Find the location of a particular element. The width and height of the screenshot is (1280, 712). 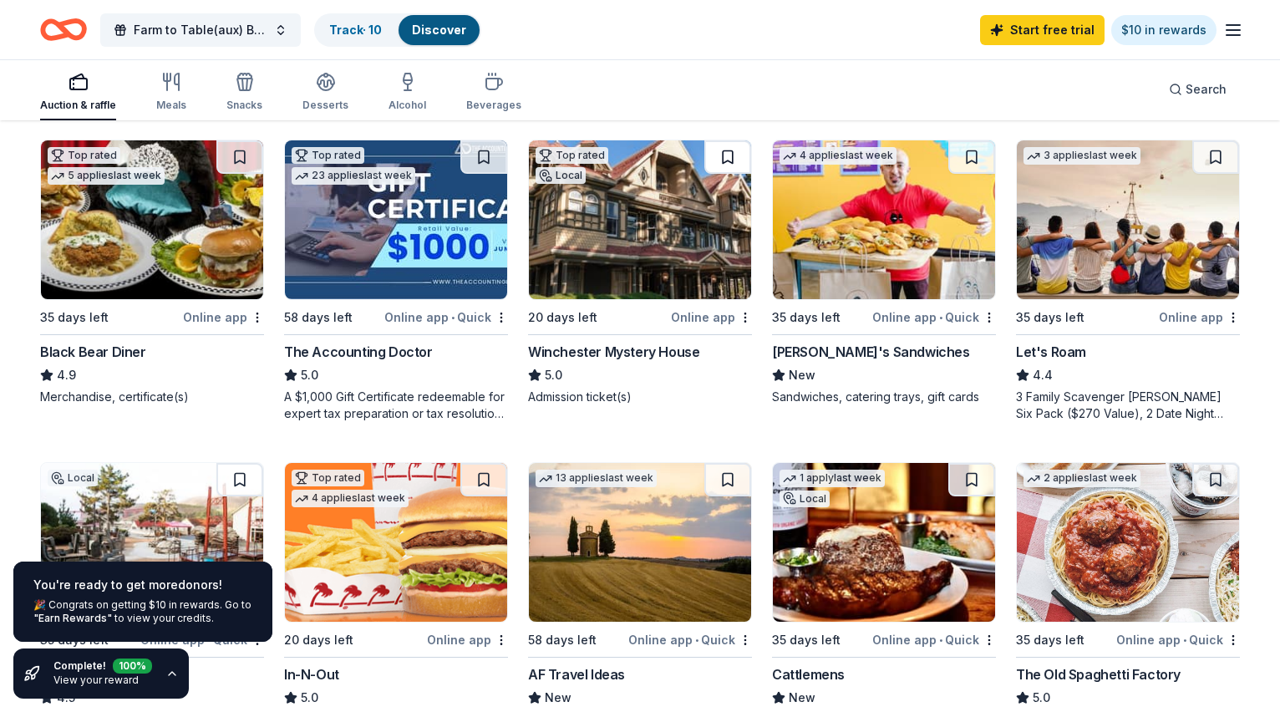

div: Merchandise, certificate(s) is located at coordinates (152, 397).